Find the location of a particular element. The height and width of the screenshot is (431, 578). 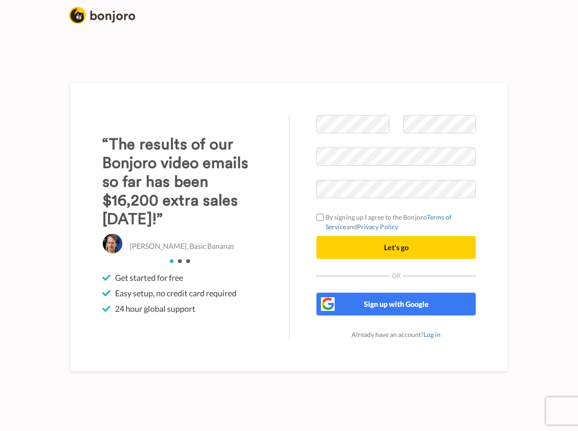

span: Sign up with Google is located at coordinates (396, 304).